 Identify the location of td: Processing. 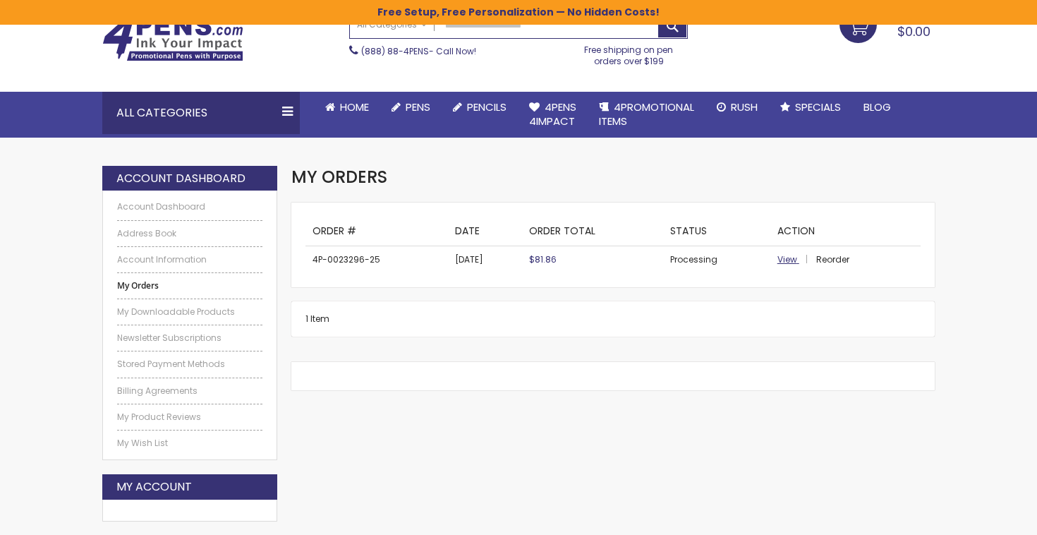
(717, 260).